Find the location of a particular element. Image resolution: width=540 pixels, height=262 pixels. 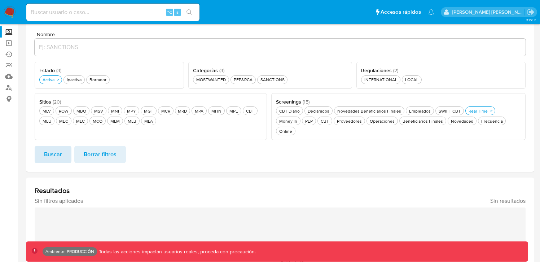

p: Todas las acciones impactan usuarios reales, proceda con precaución. is located at coordinates (176, 252).